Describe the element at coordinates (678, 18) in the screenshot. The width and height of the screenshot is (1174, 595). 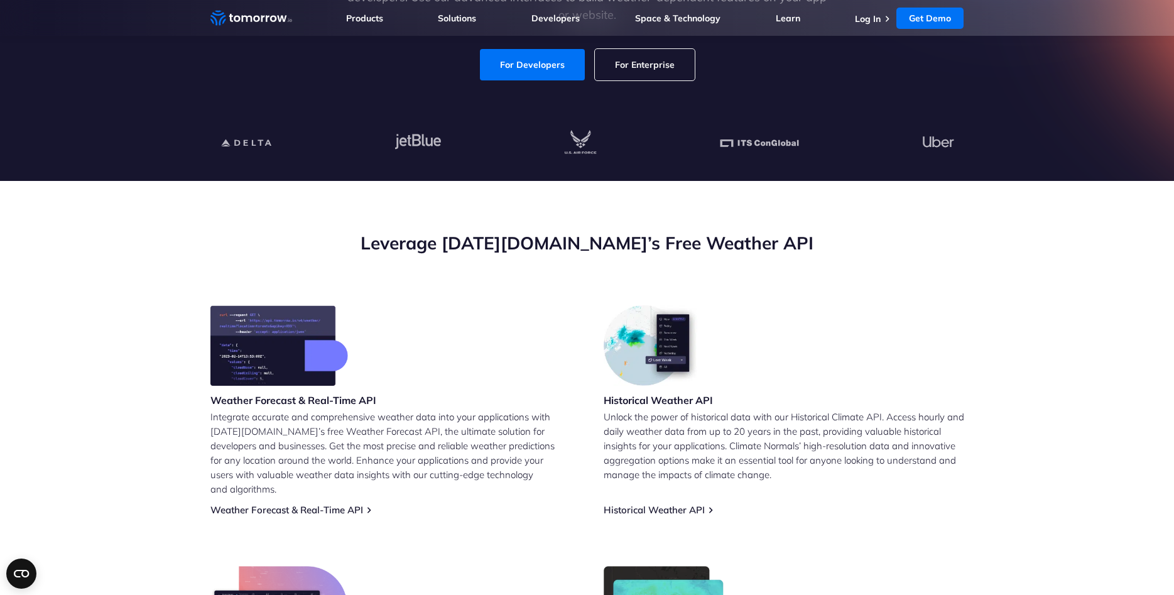
I see `a: Space & Technology` at that location.